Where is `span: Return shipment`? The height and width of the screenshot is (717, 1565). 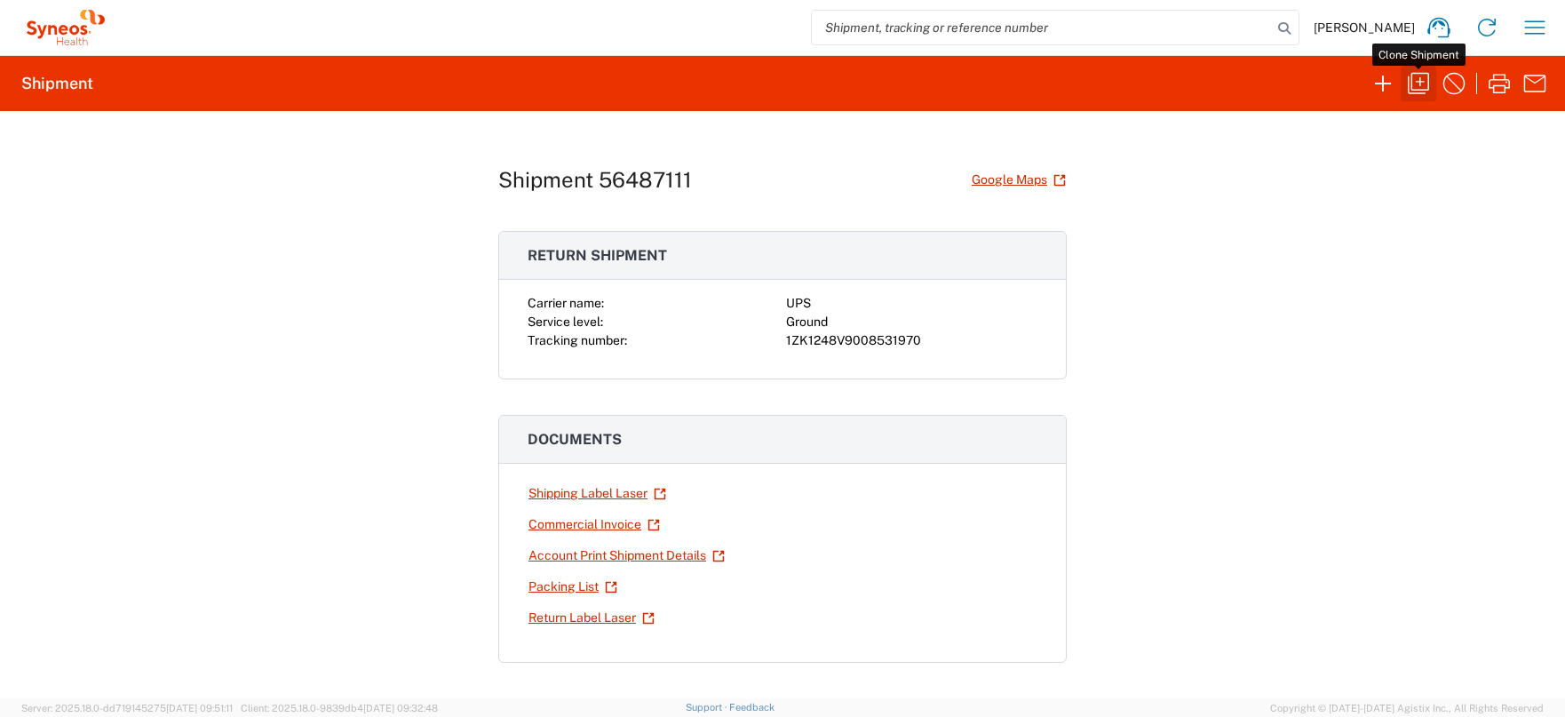
span: Return shipment is located at coordinates (597, 255).